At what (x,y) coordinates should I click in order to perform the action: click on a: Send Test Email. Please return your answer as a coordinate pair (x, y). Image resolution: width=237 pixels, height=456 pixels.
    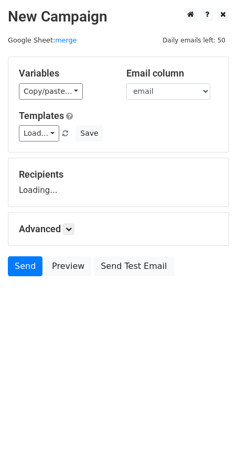
    Looking at the image, I should click on (134, 266).